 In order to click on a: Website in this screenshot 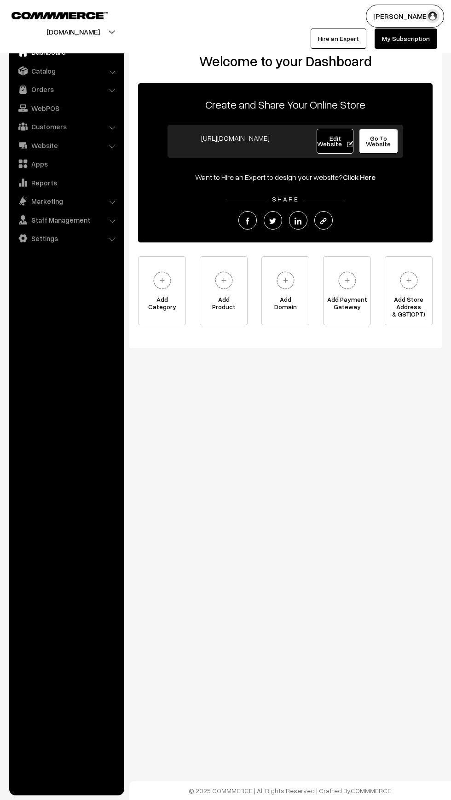, I will do `click(66, 145)`.